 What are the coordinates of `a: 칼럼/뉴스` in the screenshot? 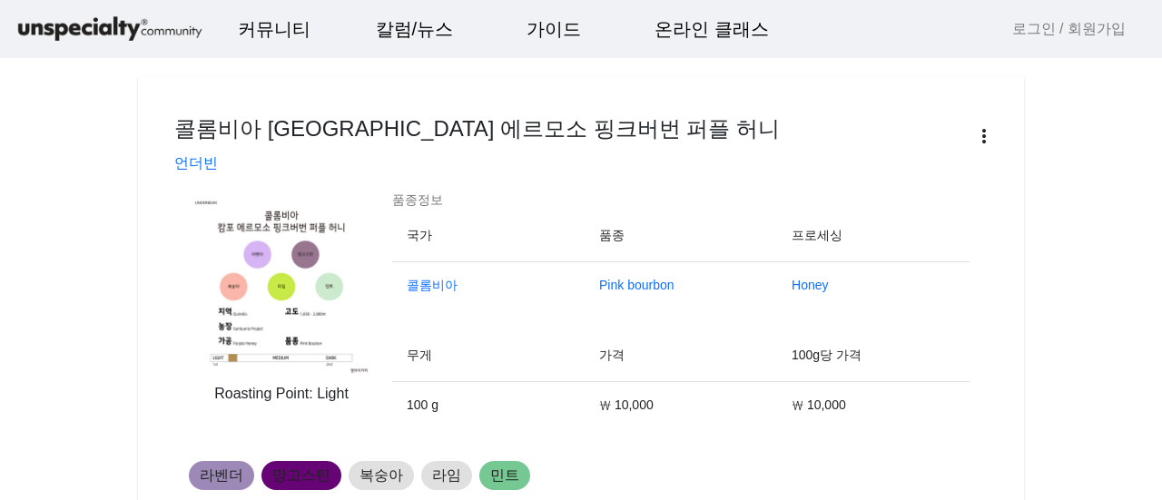 It's located at (415, 29).